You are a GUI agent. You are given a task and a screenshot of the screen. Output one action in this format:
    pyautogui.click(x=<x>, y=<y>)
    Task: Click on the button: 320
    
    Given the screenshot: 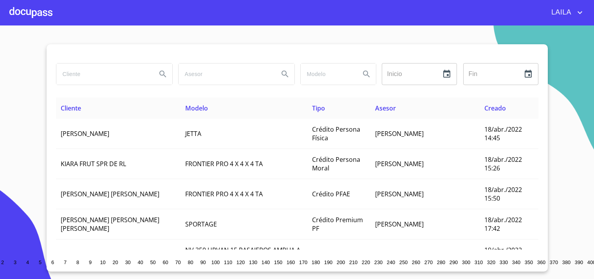 What is the action you would take?
    pyautogui.click(x=491, y=262)
    